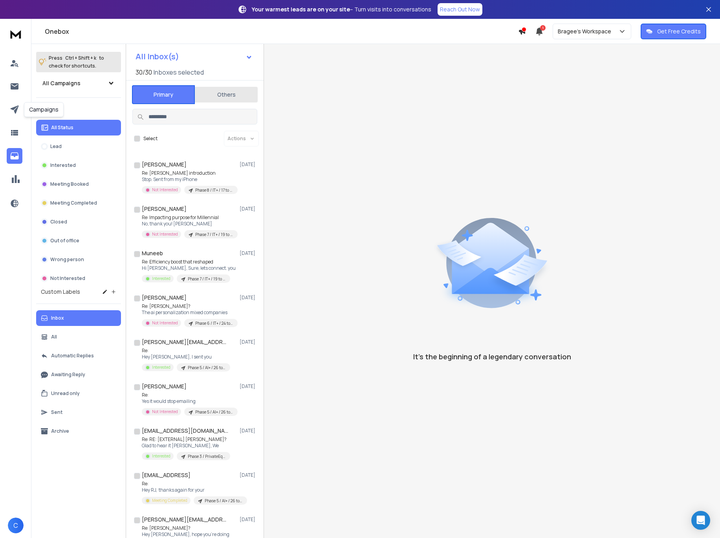 This screenshot has height=538, width=720. What do you see at coordinates (79, 110) in the screenshot?
I see `h3: Filters` at bounding box center [79, 110].